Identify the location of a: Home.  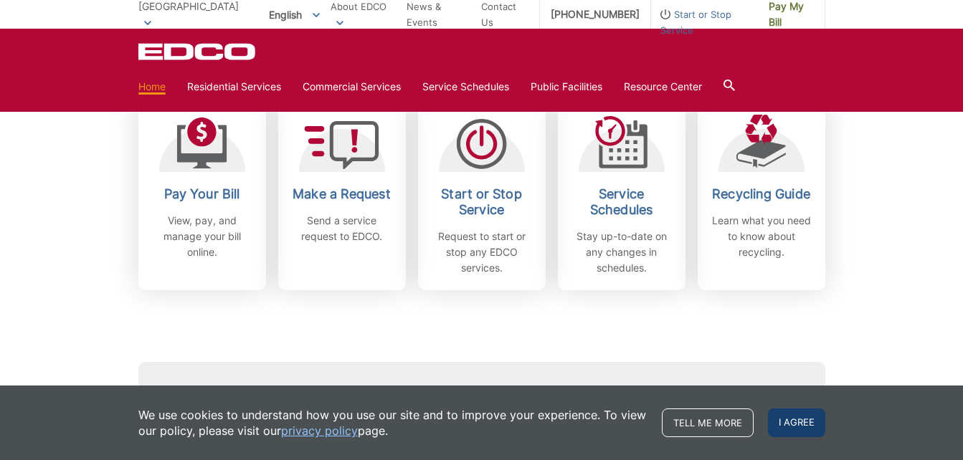
(152, 87).